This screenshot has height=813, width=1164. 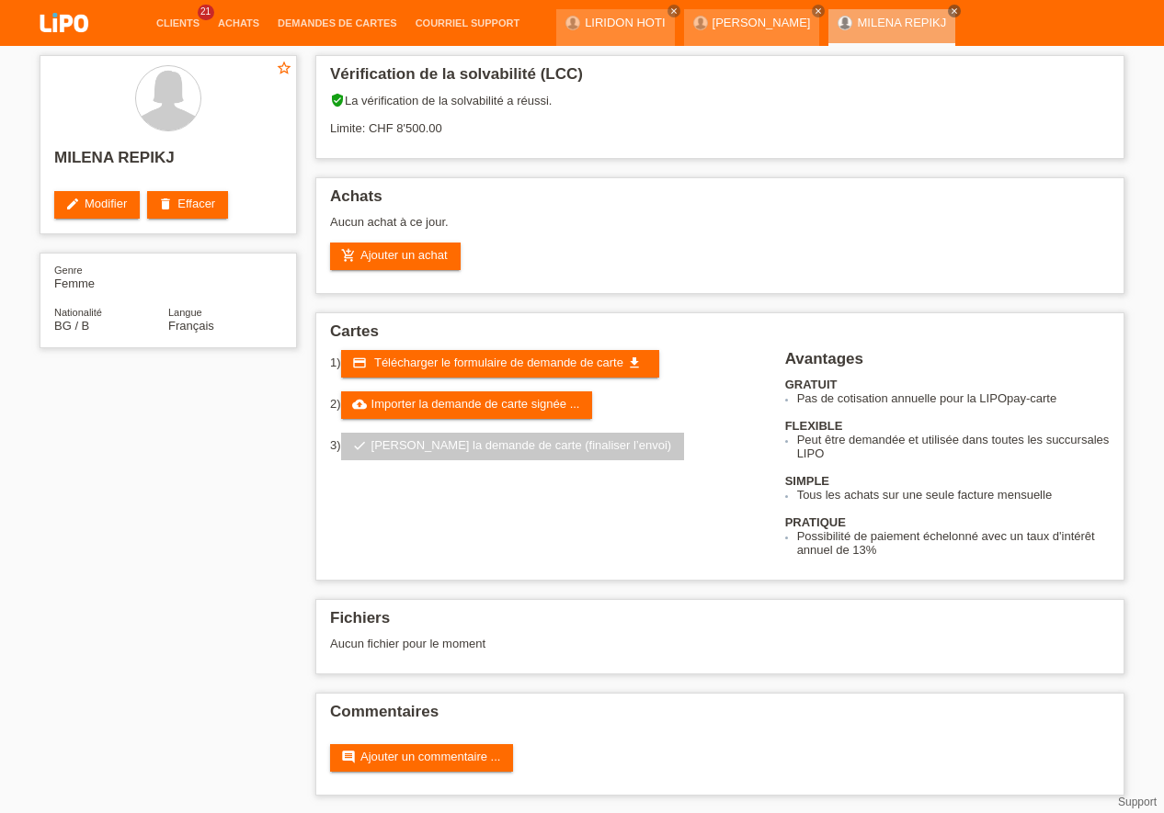 I want to click on a: commentAjouter un commentaire ..., so click(x=421, y=758).